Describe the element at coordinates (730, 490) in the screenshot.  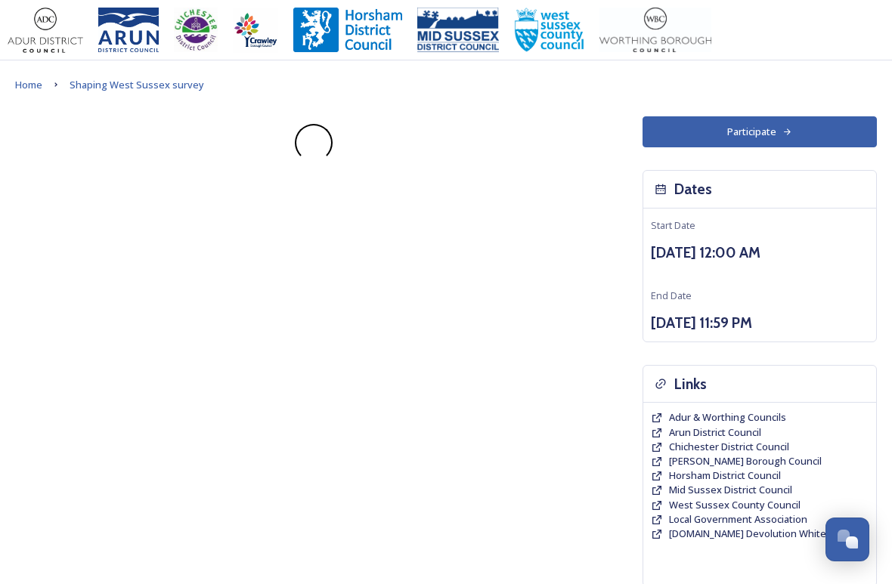
I see `span: Mid Sussex District Council` at that location.